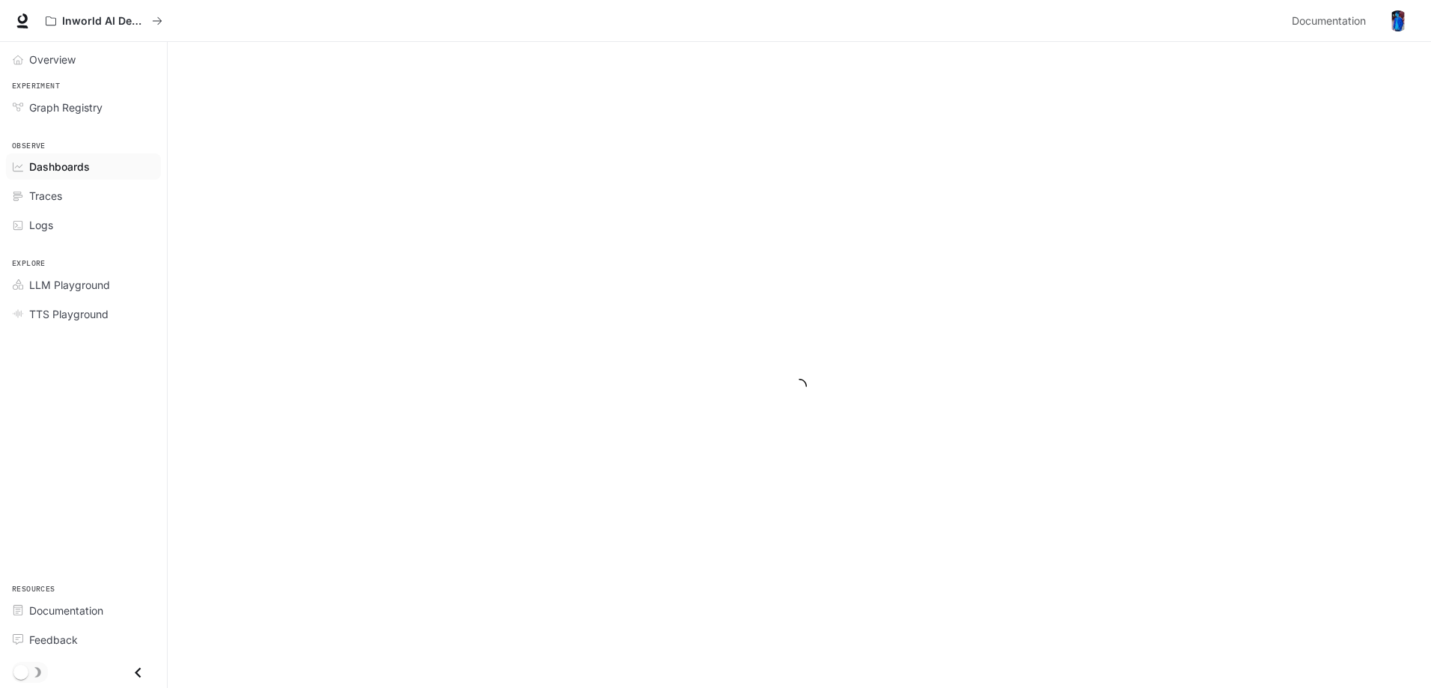  Describe the element at coordinates (1398, 21) in the screenshot. I see `img: User avatar` at that location.